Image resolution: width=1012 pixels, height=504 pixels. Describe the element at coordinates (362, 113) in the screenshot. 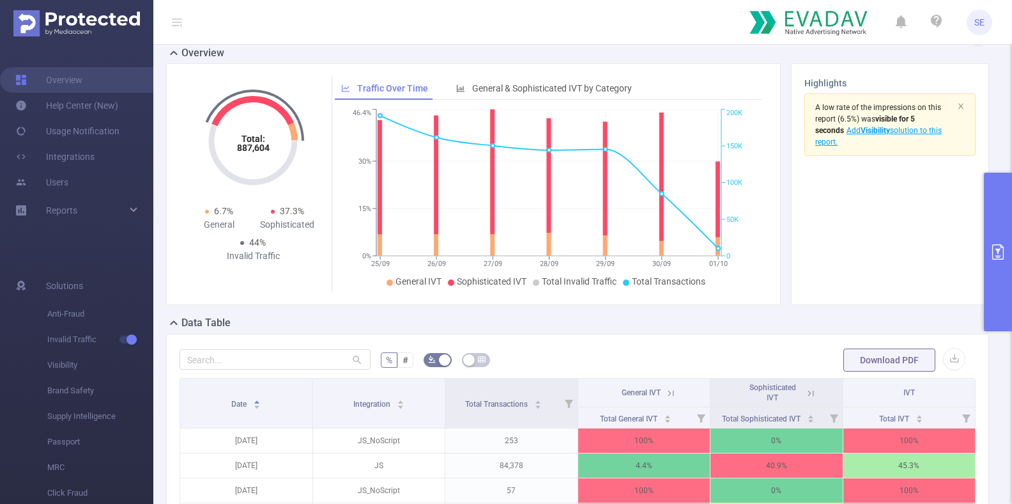

I see `tspan: 46.4%` at that location.